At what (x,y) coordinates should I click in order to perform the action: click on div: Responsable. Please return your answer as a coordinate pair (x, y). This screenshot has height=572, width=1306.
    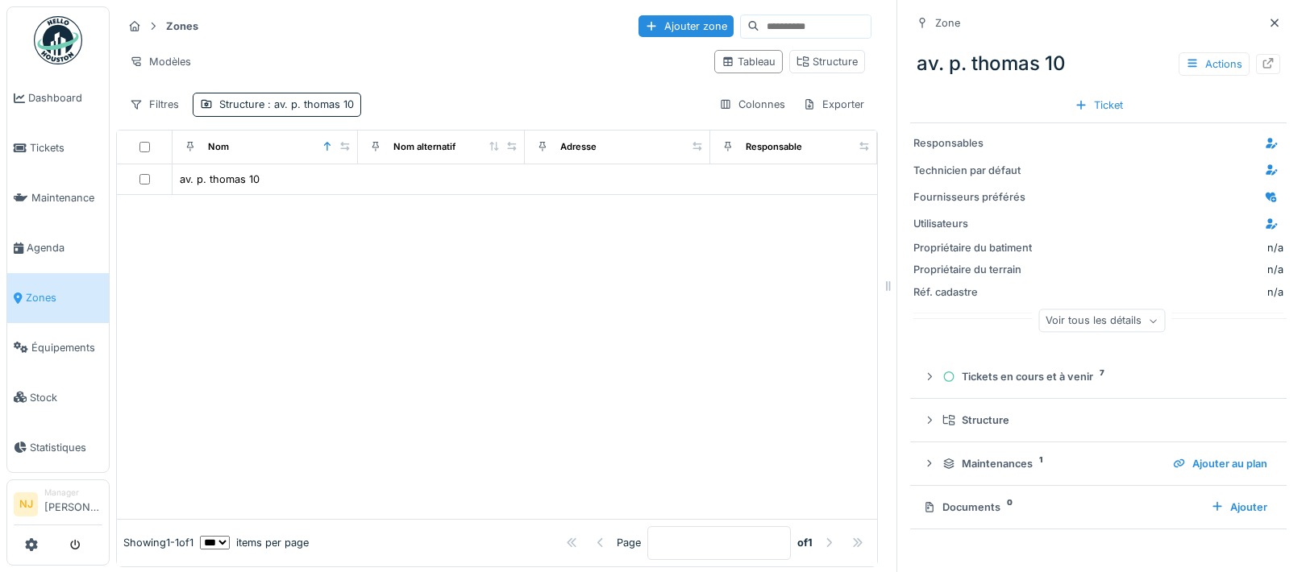
    Looking at the image, I should click on (774, 147).